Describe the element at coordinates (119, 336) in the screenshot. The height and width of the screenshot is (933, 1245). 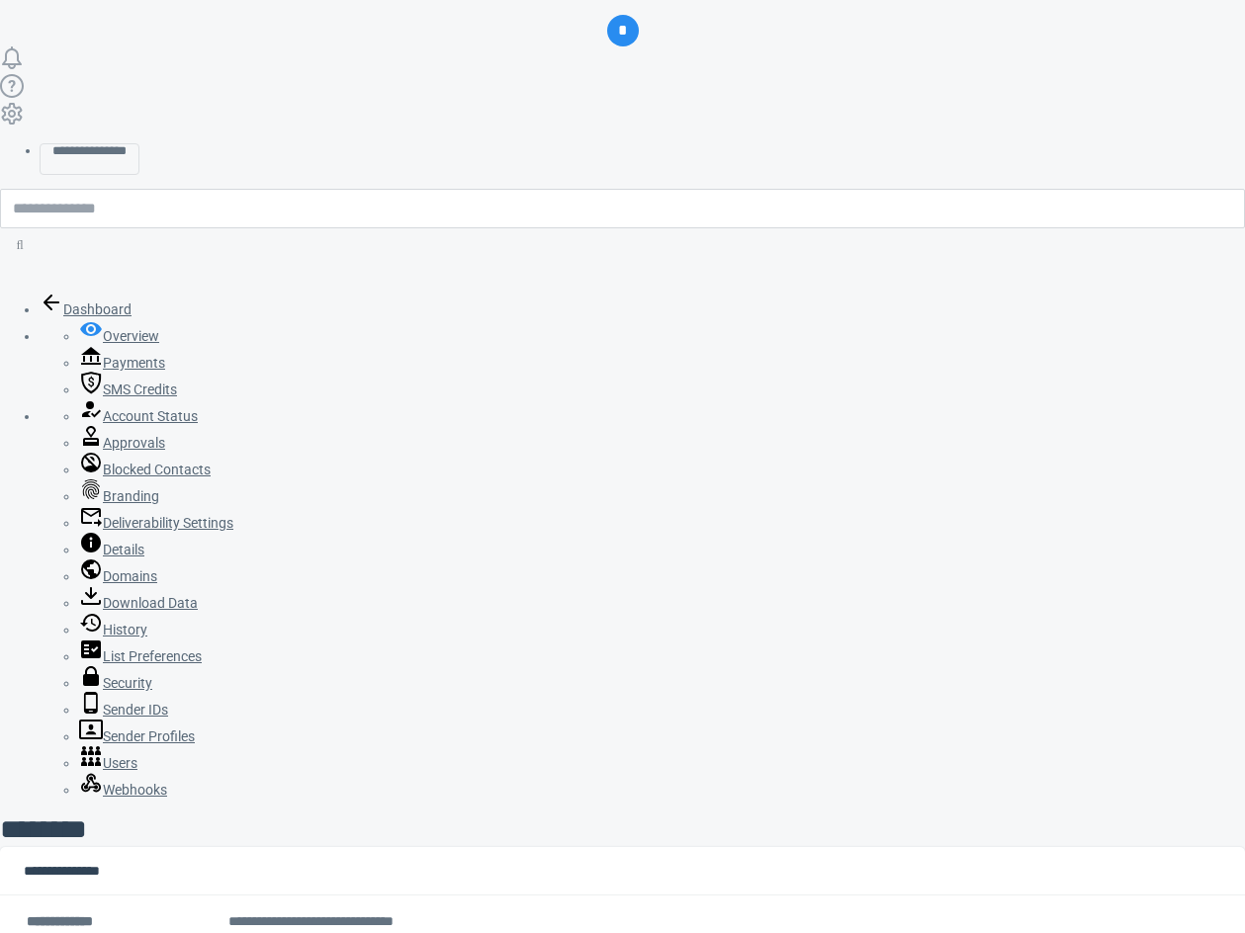
I see `a: Overview` at that location.